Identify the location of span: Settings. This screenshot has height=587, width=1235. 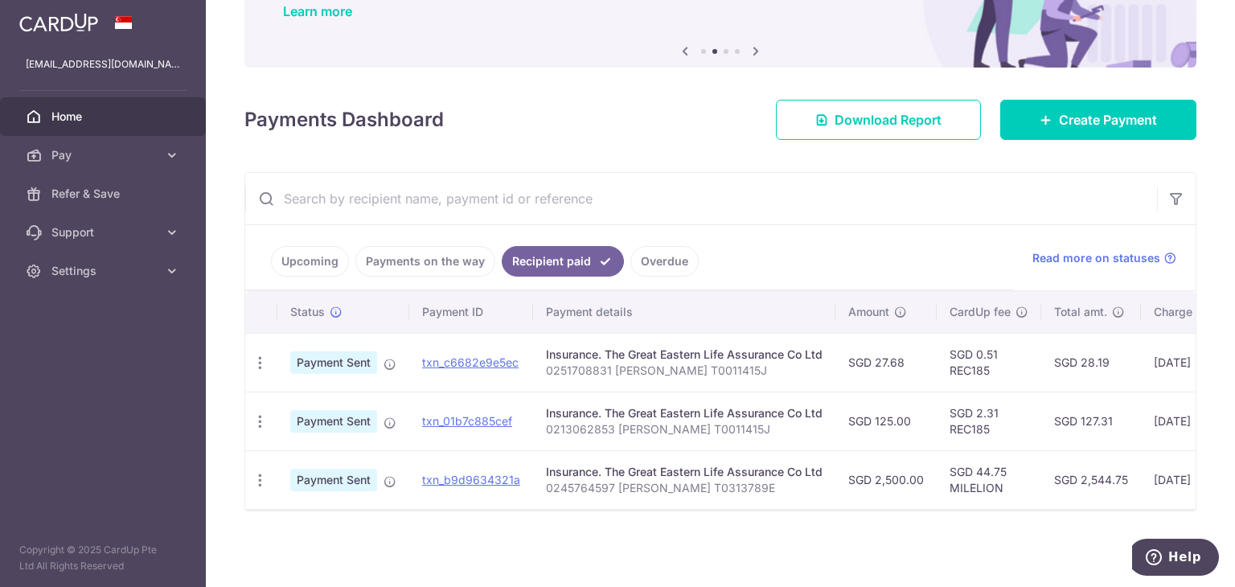
(105, 271).